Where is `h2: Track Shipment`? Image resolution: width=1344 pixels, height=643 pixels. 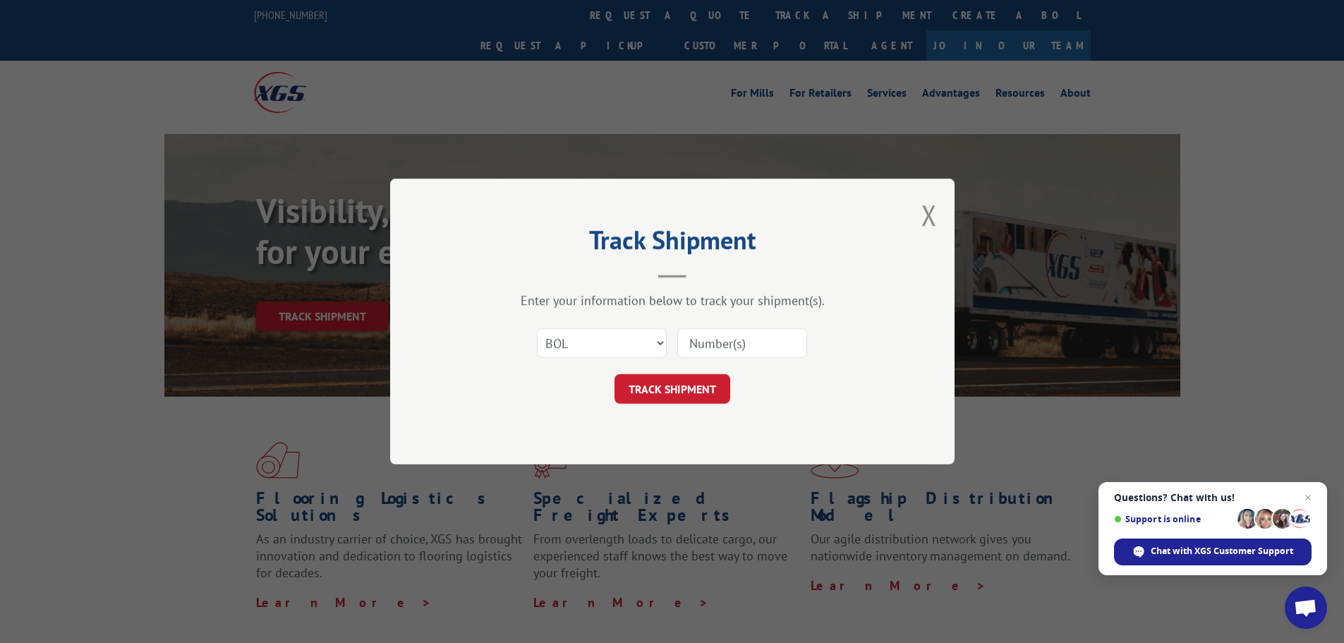 h2: Track Shipment is located at coordinates (673, 243).